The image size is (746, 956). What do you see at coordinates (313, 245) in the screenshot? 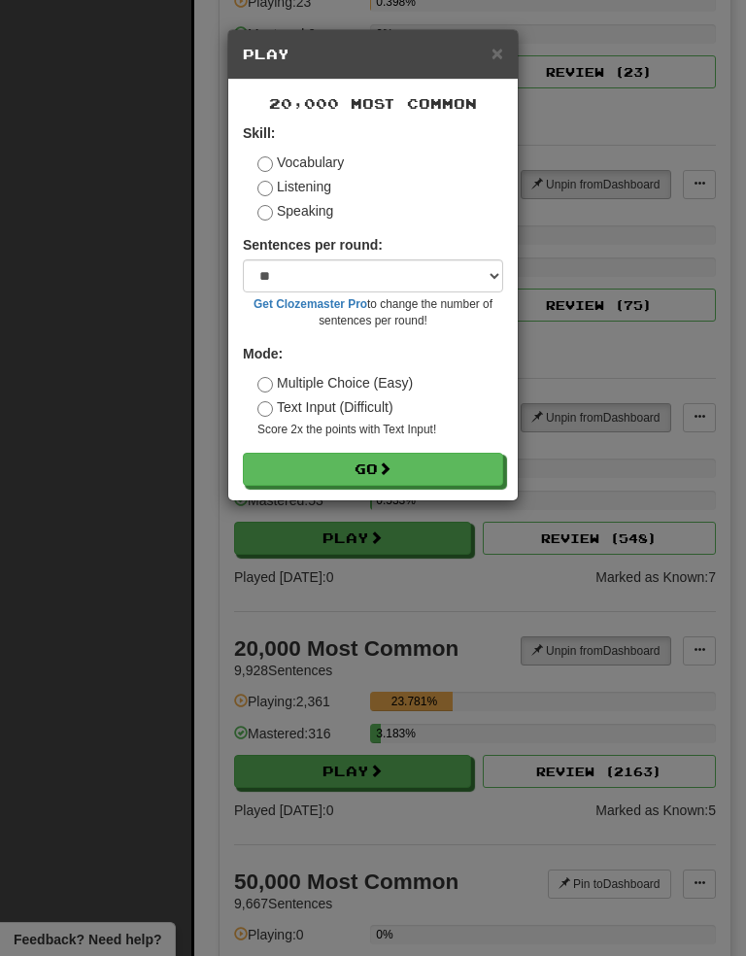
I see `label: Sentences per round:` at bounding box center [313, 245].